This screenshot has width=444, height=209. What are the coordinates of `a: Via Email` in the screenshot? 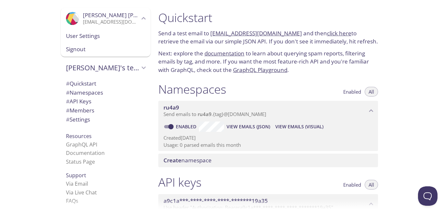 It's located at (77, 184).